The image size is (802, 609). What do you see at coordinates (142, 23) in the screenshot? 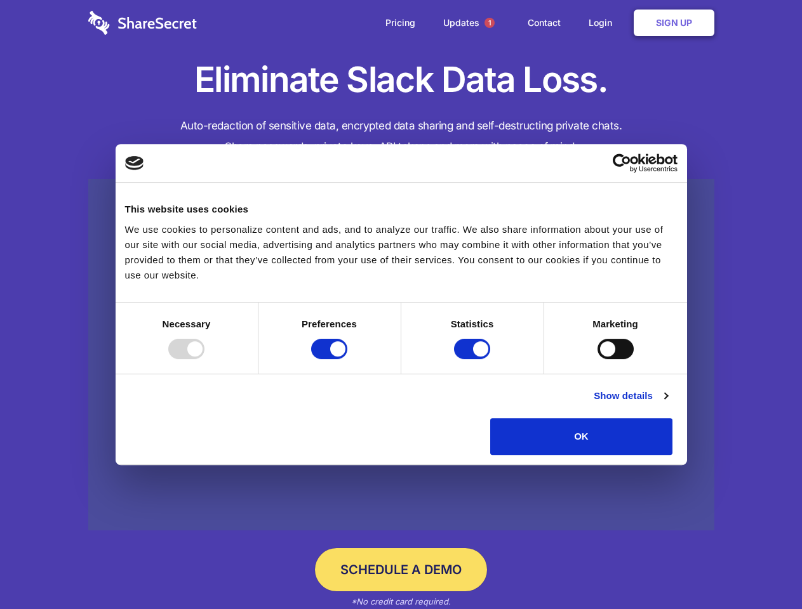
I see `img: logo-wordmark-white-trans-d4663122ce5f474addd5e946df7df03e33cb6a1c49d2221995e7729f52c070b2.svg` at bounding box center [142, 23].